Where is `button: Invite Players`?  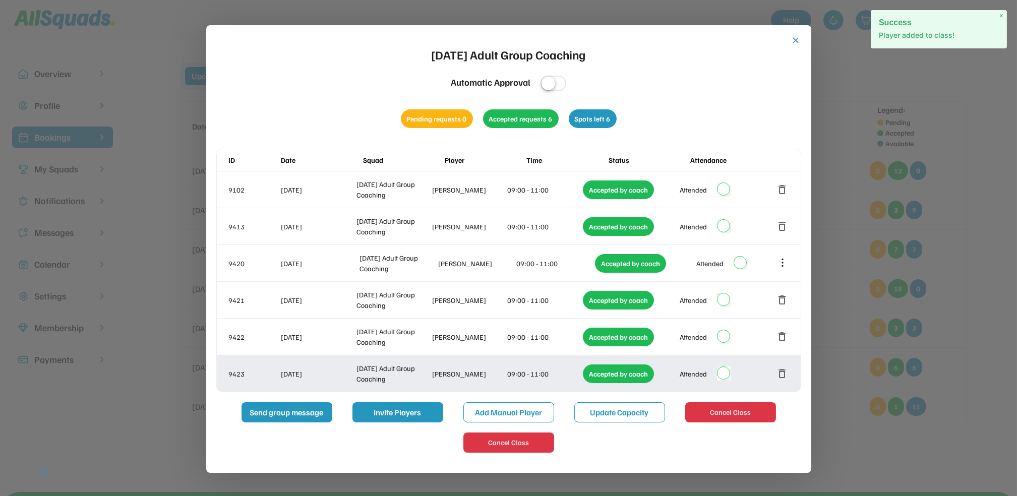 button: Invite Players is located at coordinates (398, 412).